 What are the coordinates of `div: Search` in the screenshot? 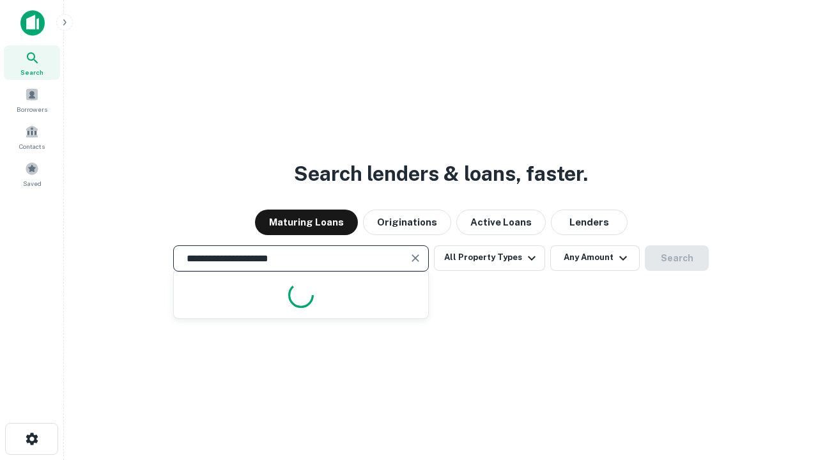 It's located at (32, 63).